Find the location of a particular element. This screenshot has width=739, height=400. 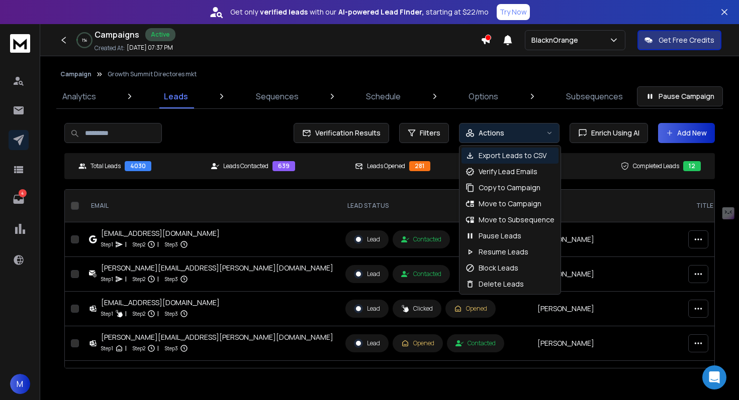

span: Enrich Using AI is located at coordinates (613, 133).